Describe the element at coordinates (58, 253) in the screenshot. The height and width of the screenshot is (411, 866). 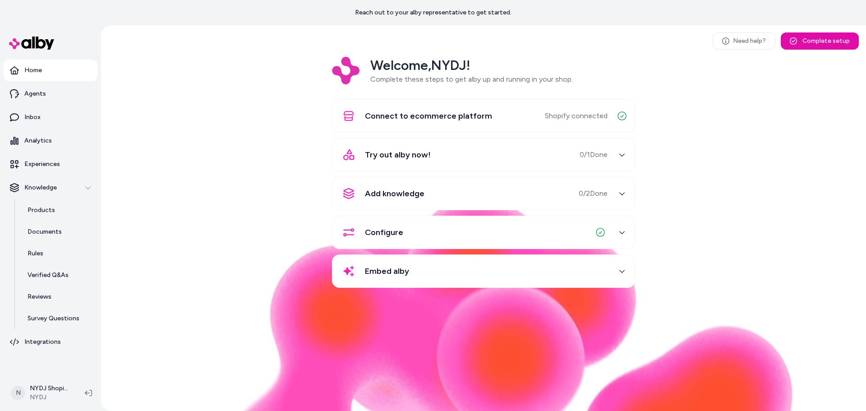
I see `a: Rules` at that location.